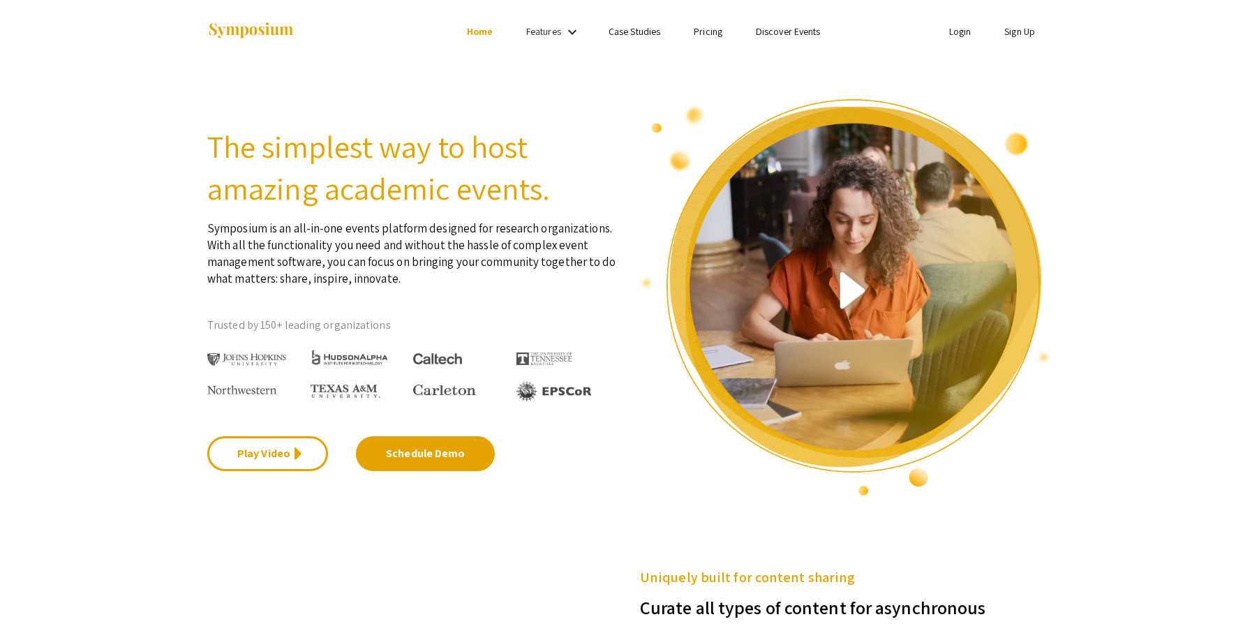 The width and height of the screenshot is (1259, 624). Describe the element at coordinates (438, 359) in the screenshot. I see `img: Caltech` at that location.